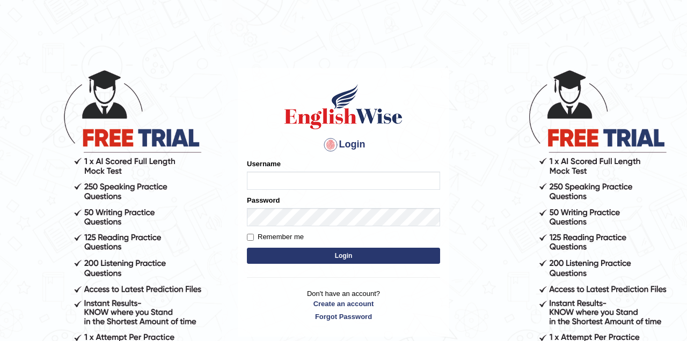 This screenshot has width=687, height=341. Describe the element at coordinates (343, 304) in the screenshot. I see `a: Create an account` at that location.